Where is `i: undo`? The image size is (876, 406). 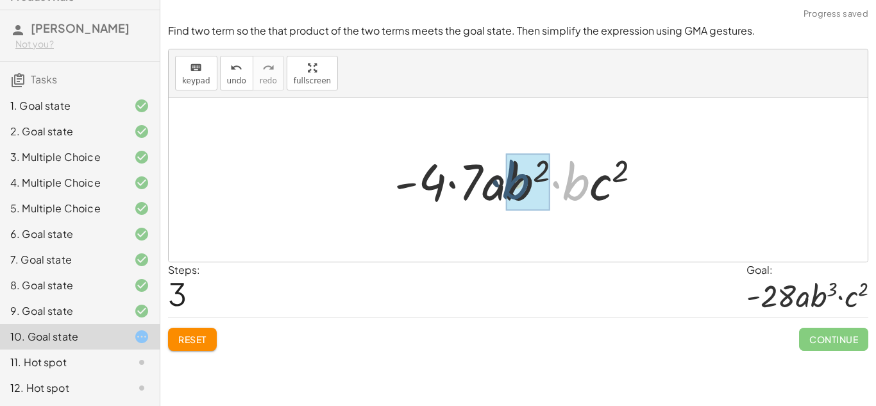 i: undo is located at coordinates (236, 68).